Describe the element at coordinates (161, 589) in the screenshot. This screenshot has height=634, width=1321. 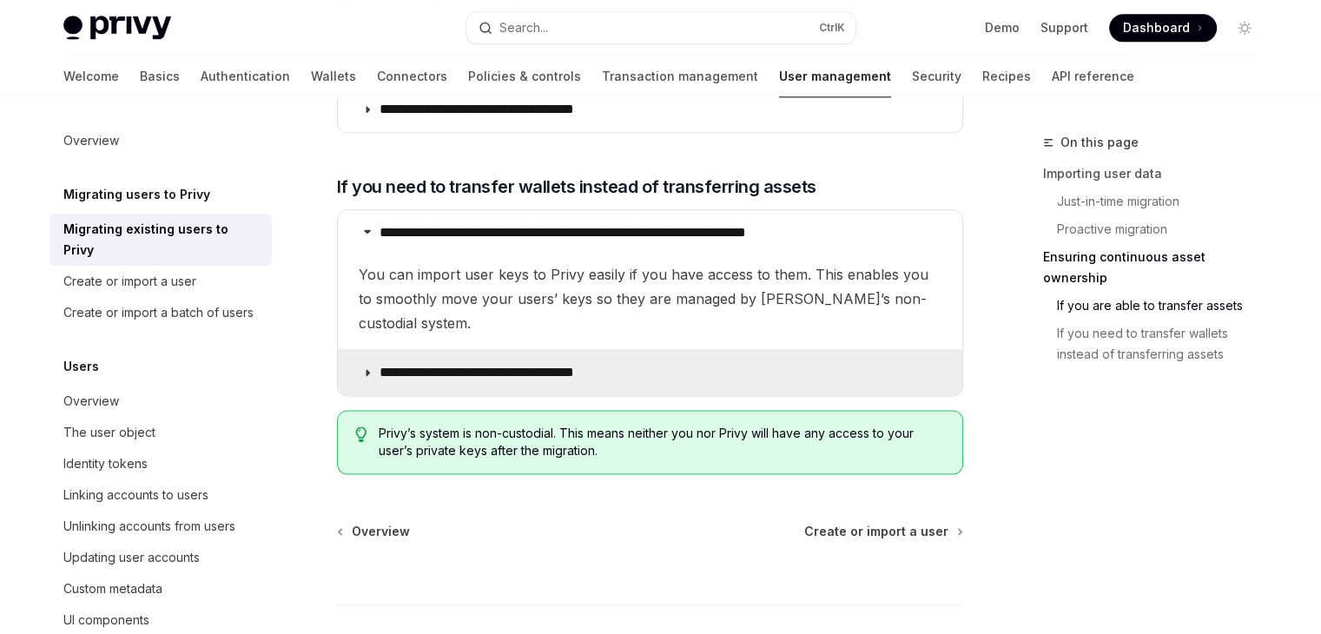
I see `a: Custom metadata` at that location.